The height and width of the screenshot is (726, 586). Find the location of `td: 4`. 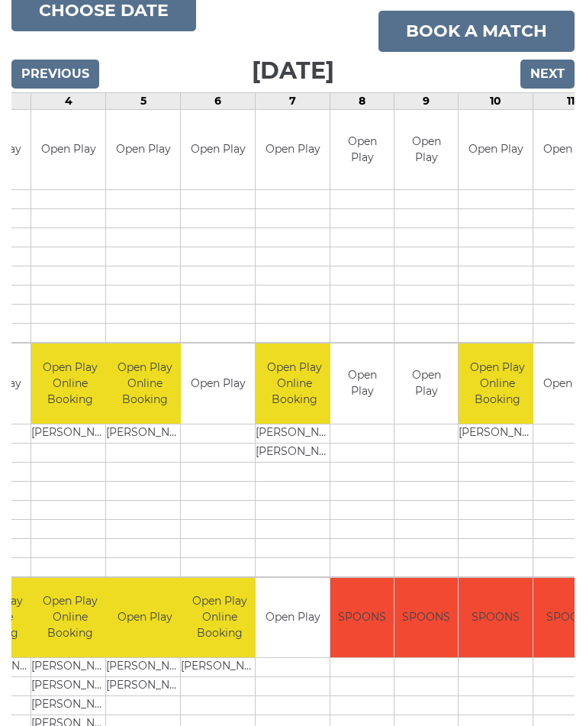

td: 4 is located at coordinates (69, 101).